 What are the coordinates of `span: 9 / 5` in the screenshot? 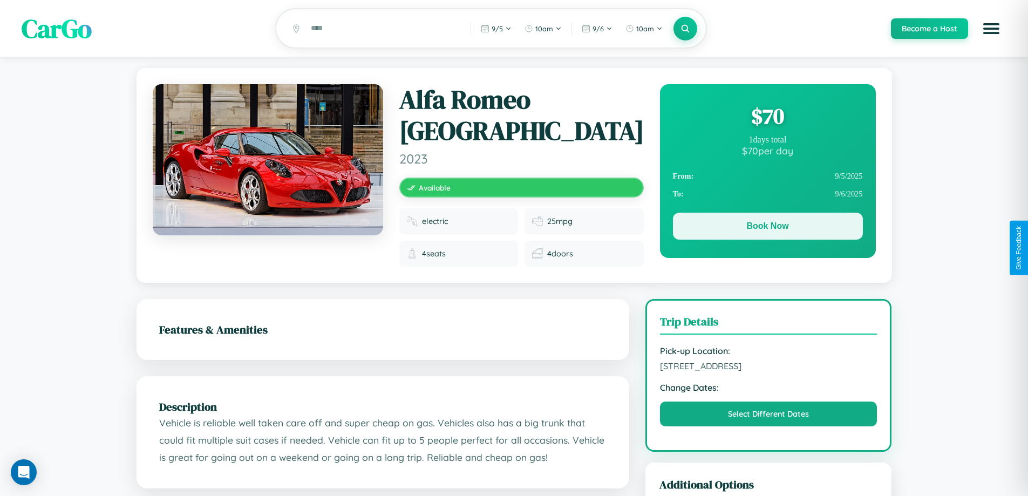 It's located at (497, 29).